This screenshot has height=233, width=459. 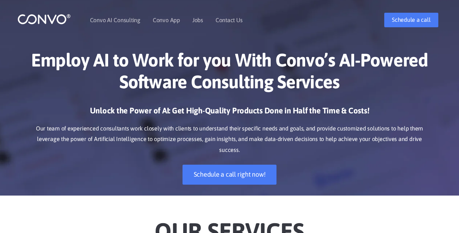 I want to click on a: Convo AI Consulting, so click(x=115, y=20).